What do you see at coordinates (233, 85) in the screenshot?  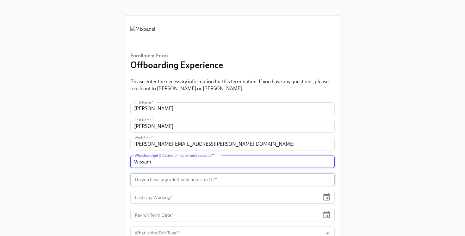 I see `p: Please enter the necessary information for this termination. If you have any questions, please re...` at bounding box center [233, 85].